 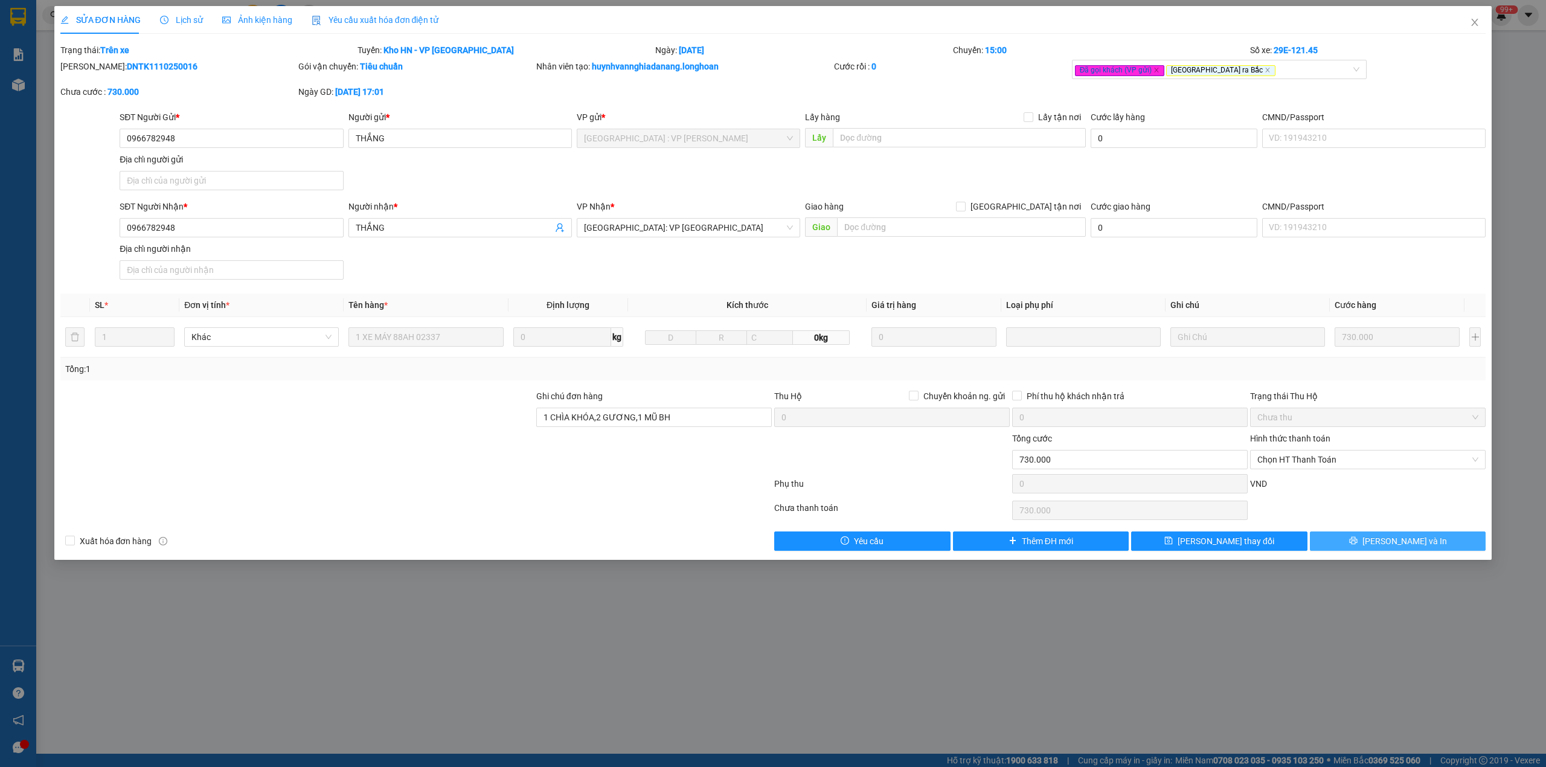 I want to click on div: Tổng: 1, so click(x=330, y=369).